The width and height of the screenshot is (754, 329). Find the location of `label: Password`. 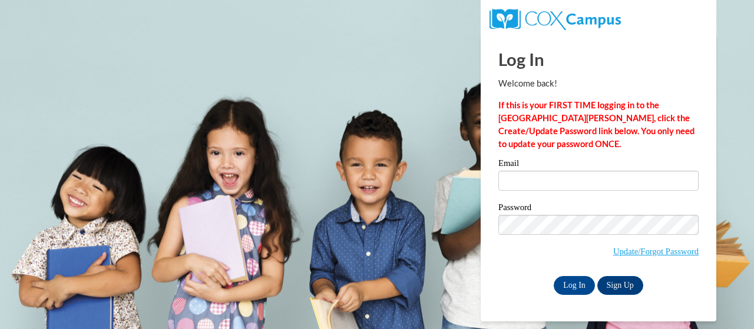

label: Password is located at coordinates (599, 209).